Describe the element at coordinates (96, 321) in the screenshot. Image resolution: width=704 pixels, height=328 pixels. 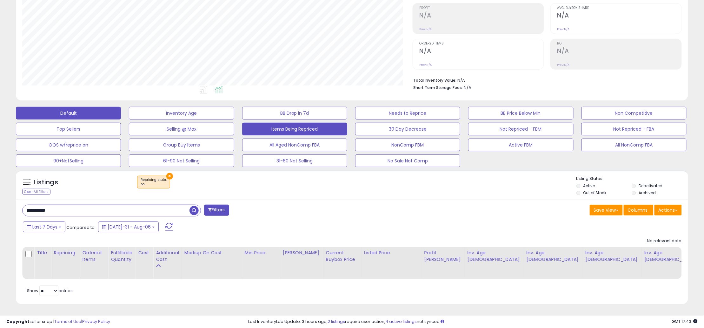
I see `a: Privacy Policy` at that location.